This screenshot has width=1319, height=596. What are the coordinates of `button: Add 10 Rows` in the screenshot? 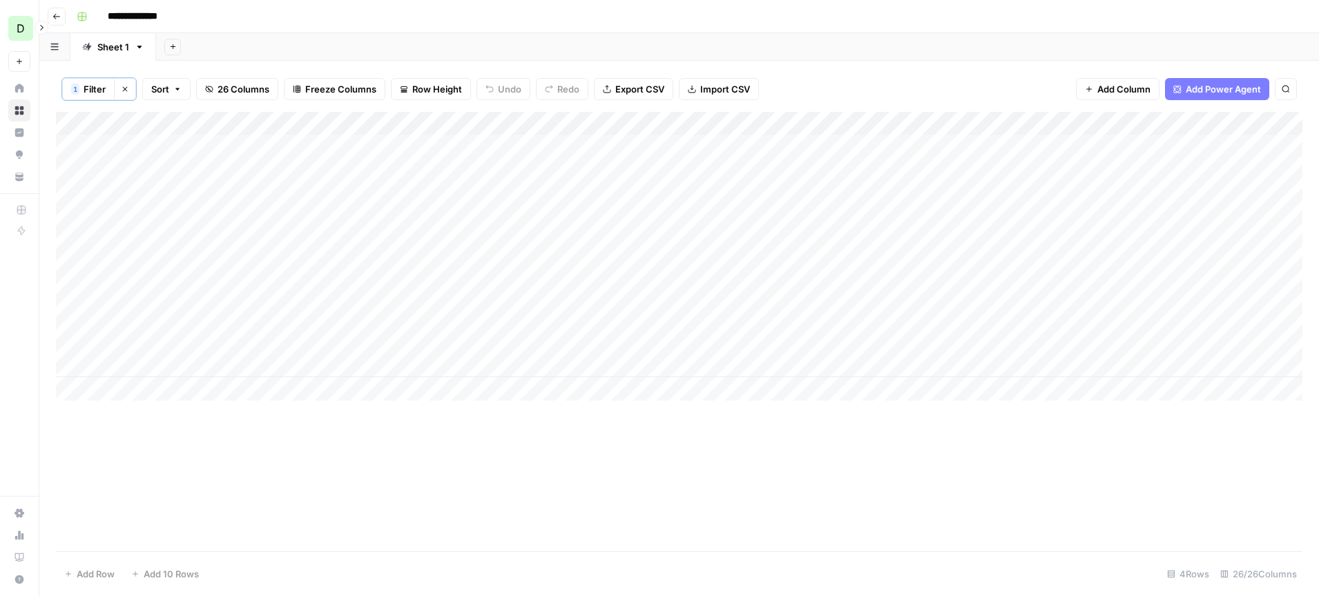 It's located at (165, 574).